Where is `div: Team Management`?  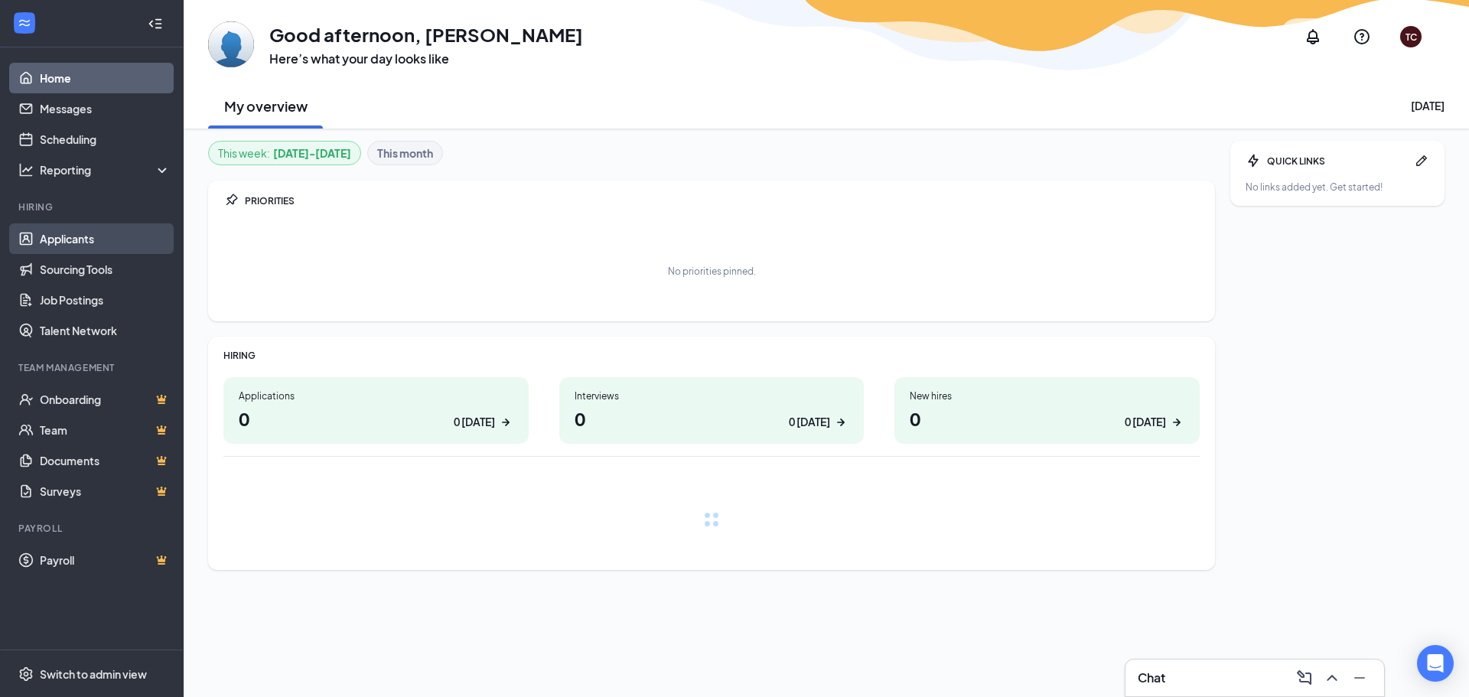 div: Team Management is located at coordinates (93, 367).